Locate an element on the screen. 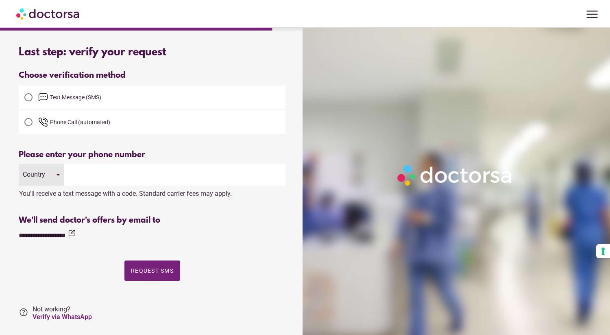 The width and height of the screenshot is (610, 335). div: Choose verification method is located at coordinates (152, 75).